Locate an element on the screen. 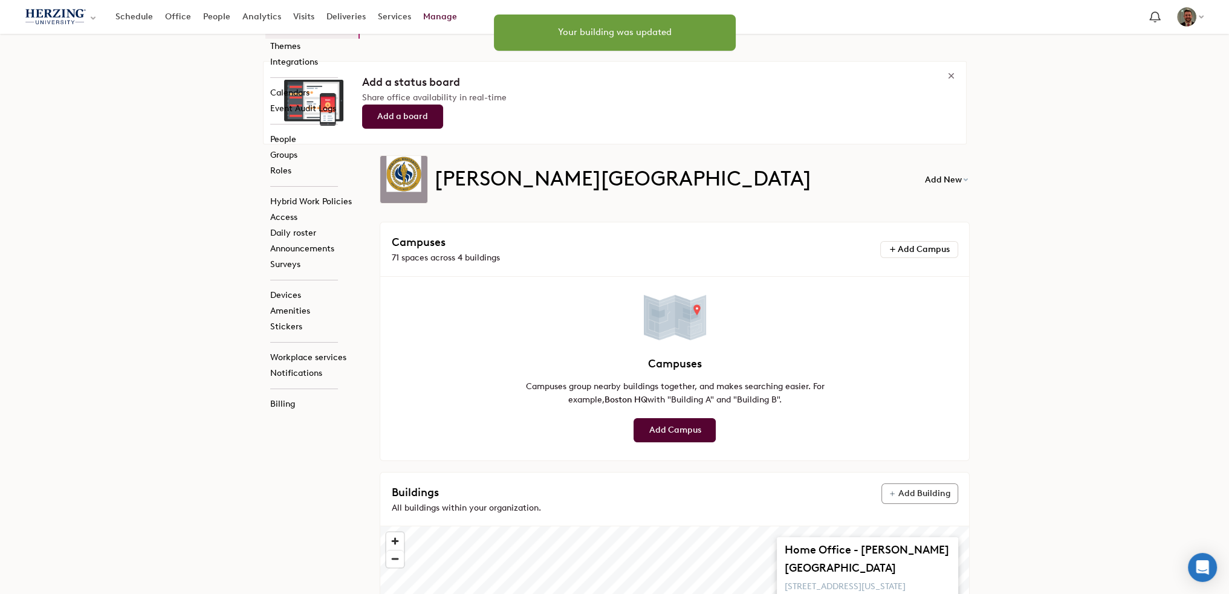 The image size is (1229, 594). a: Access is located at coordinates (313, 218).